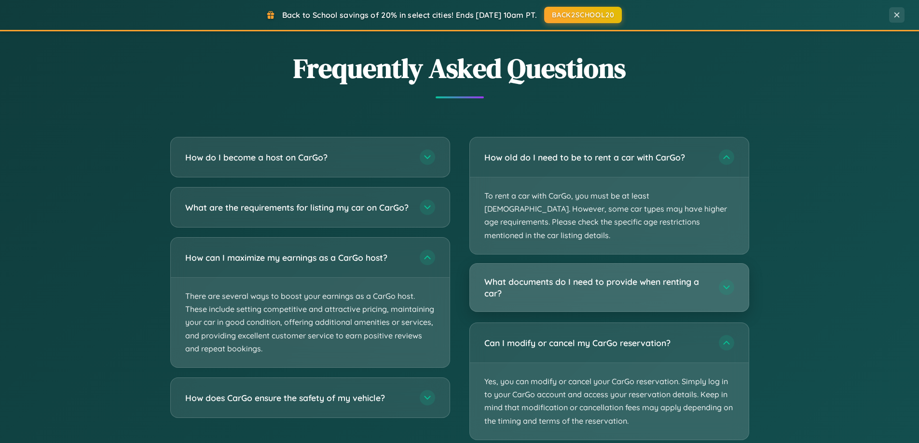 This screenshot has width=919, height=443. What do you see at coordinates (298, 207) in the screenshot?
I see `h3: What are the requirements for listing my car on CarGo?` at bounding box center [298, 207].